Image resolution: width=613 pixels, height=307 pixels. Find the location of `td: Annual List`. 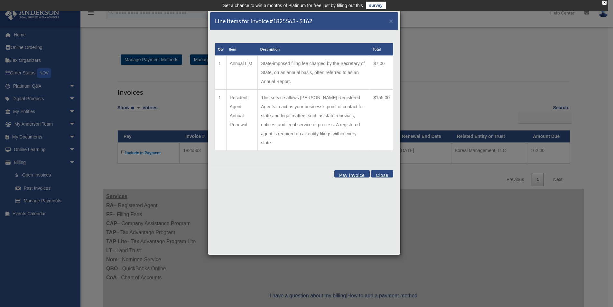

td: Annual List is located at coordinates (242, 73).